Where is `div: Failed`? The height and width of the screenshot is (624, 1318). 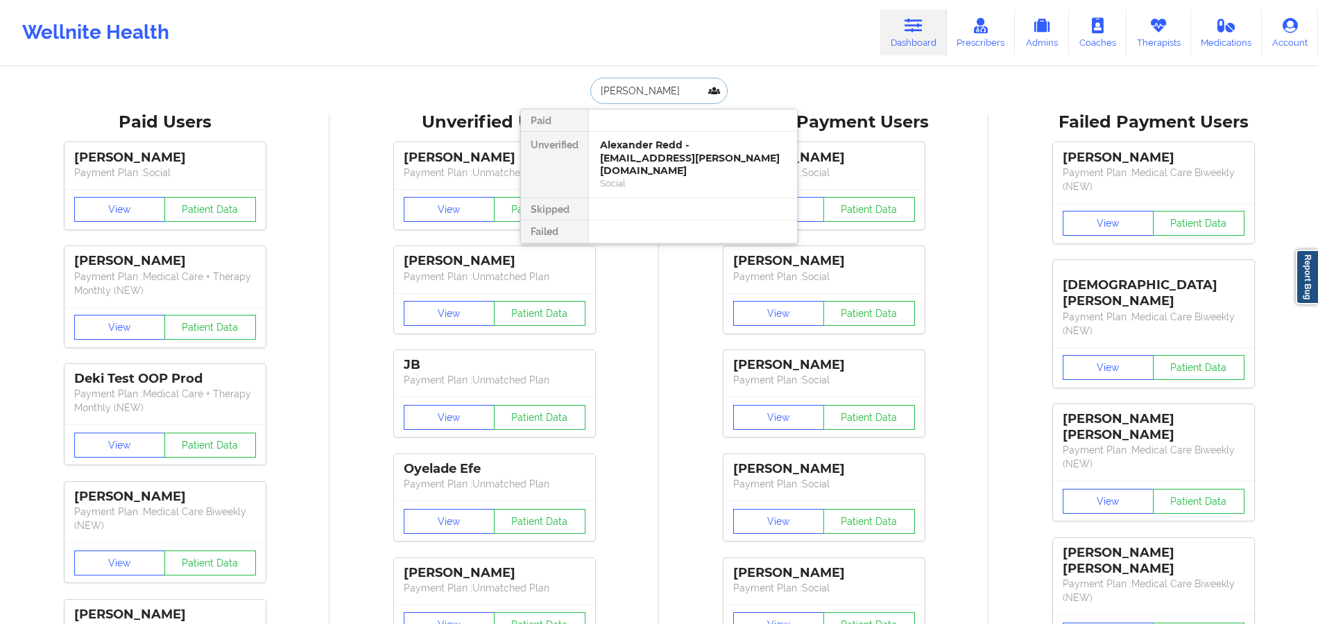
div: Failed is located at coordinates (554, 232).